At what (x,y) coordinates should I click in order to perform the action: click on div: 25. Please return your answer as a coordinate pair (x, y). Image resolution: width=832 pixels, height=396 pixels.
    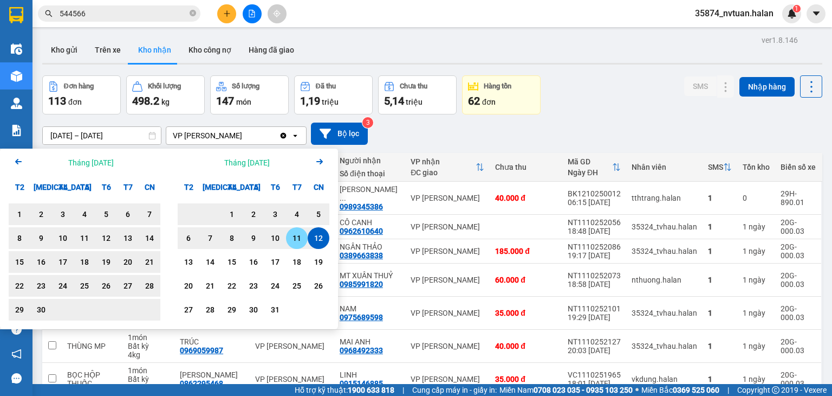
    Looking at the image, I should click on (85, 286).